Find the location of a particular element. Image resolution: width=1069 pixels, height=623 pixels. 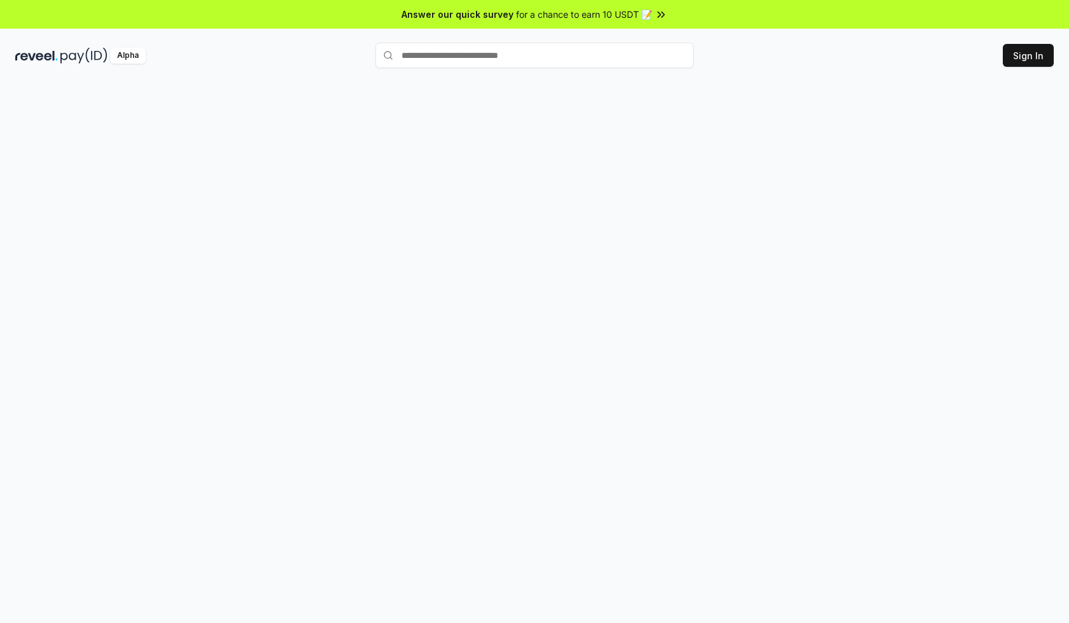

img: pay_id is located at coordinates (84, 55).